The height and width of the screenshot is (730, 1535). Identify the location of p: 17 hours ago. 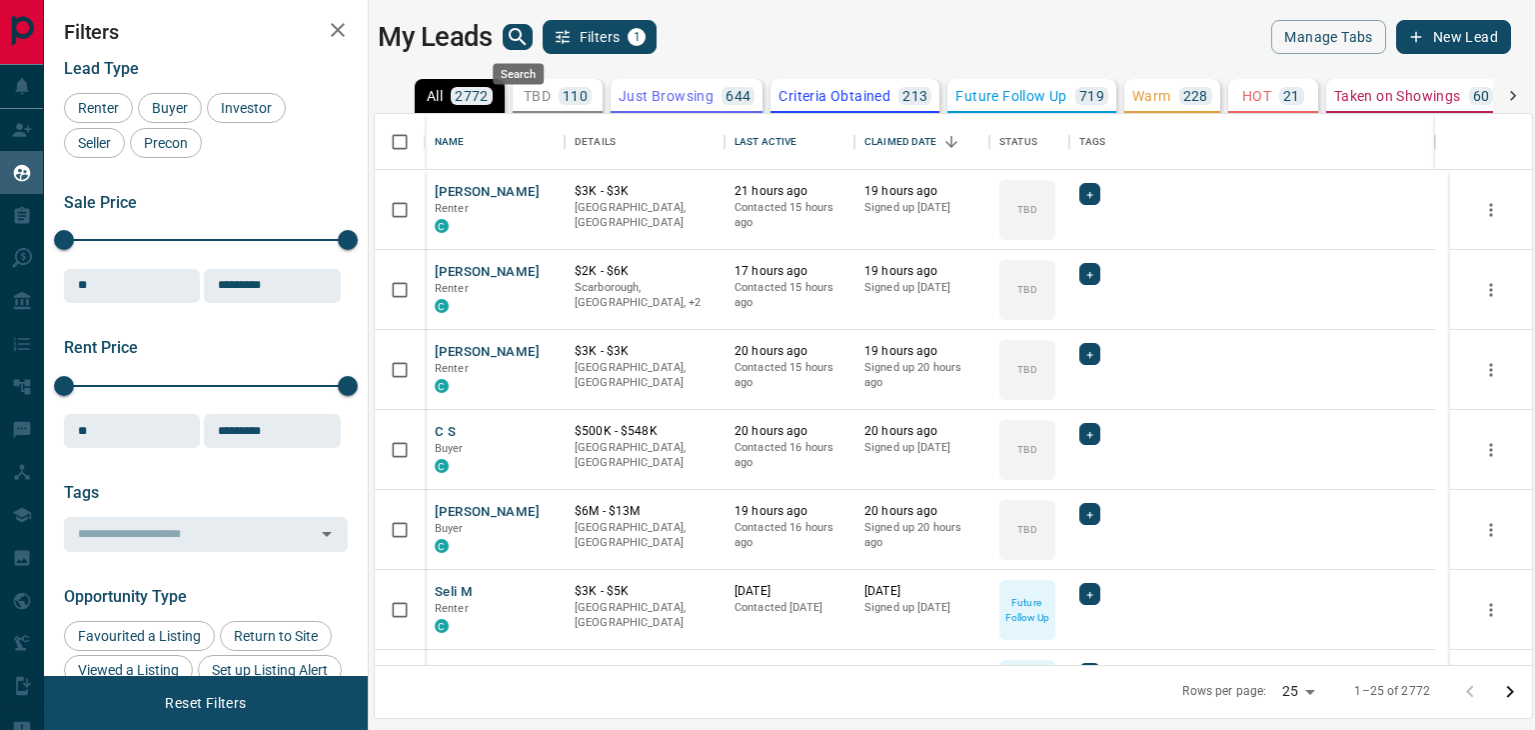
(790, 271).